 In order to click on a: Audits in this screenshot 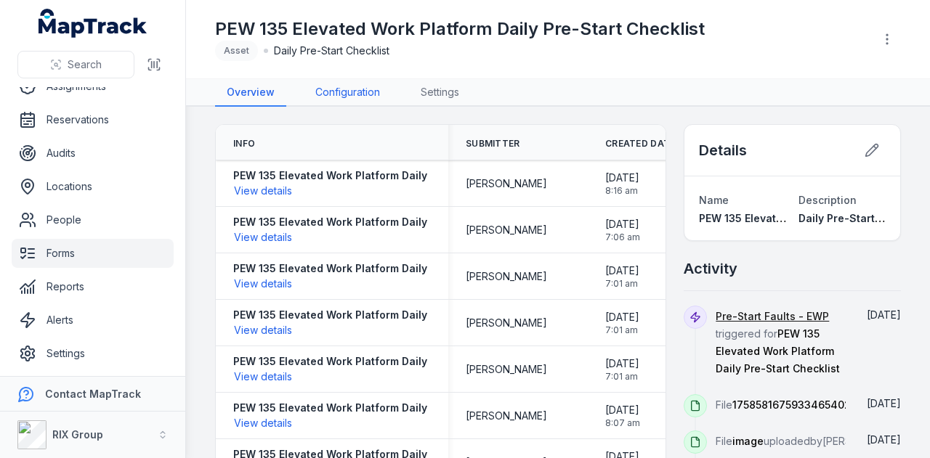, I will do `click(92, 153)`.